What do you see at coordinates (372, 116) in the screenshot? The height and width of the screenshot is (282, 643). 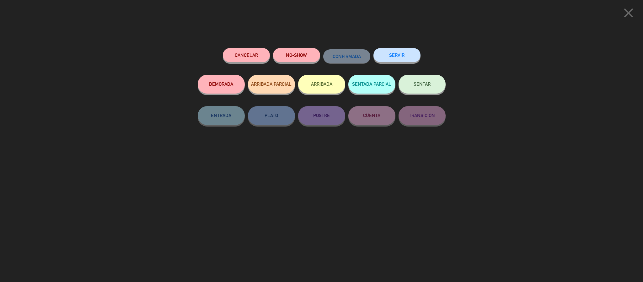 I see `button: CUENTA` at bounding box center [372, 116].